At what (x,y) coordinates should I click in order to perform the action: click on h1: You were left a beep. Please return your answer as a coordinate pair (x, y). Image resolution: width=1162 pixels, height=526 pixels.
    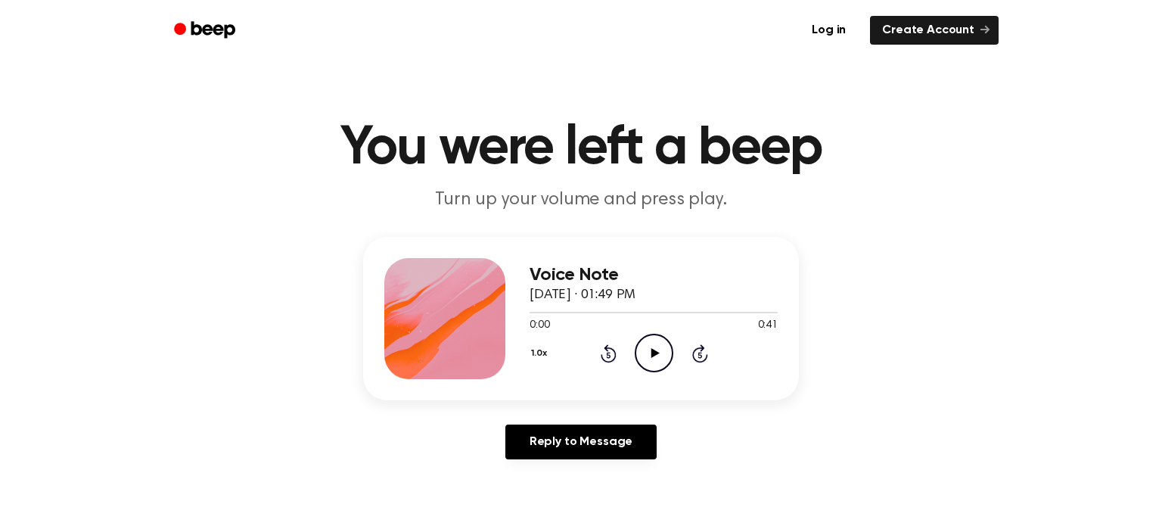
    Looking at the image, I should click on (581, 148).